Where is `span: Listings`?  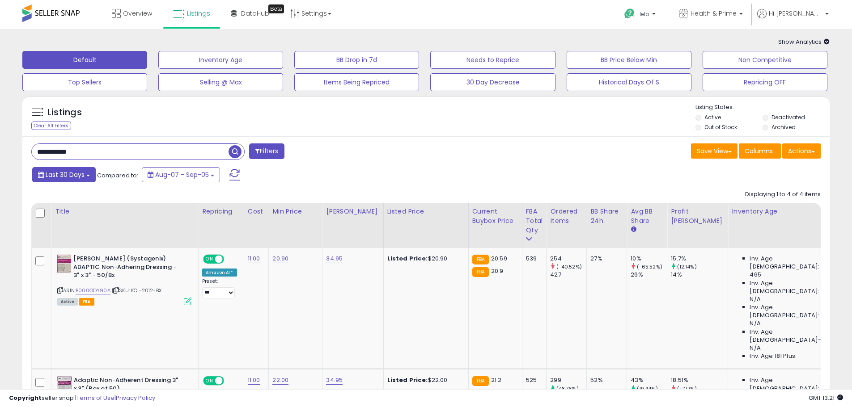
span: Listings is located at coordinates (199, 13).